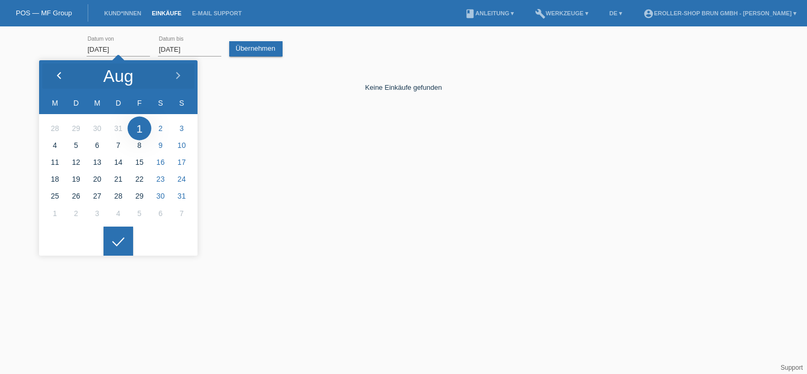  What do you see at coordinates (615, 13) in the screenshot?
I see `a: DE ▾` at bounding box center [615, 13].